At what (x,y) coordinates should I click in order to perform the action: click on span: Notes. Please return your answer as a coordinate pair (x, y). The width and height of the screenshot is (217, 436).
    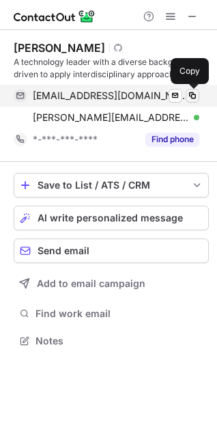
    Looking at the image, I should click on (119, 341).